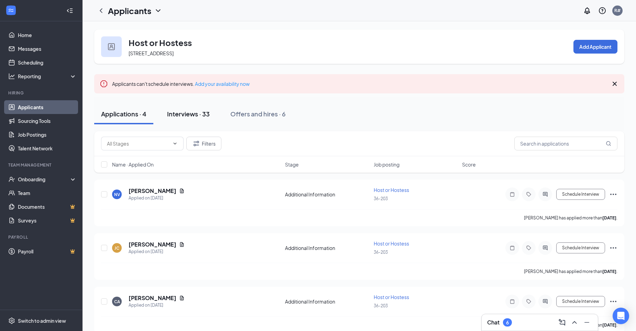  I want to click on div: Hiring, so click(42, 93).